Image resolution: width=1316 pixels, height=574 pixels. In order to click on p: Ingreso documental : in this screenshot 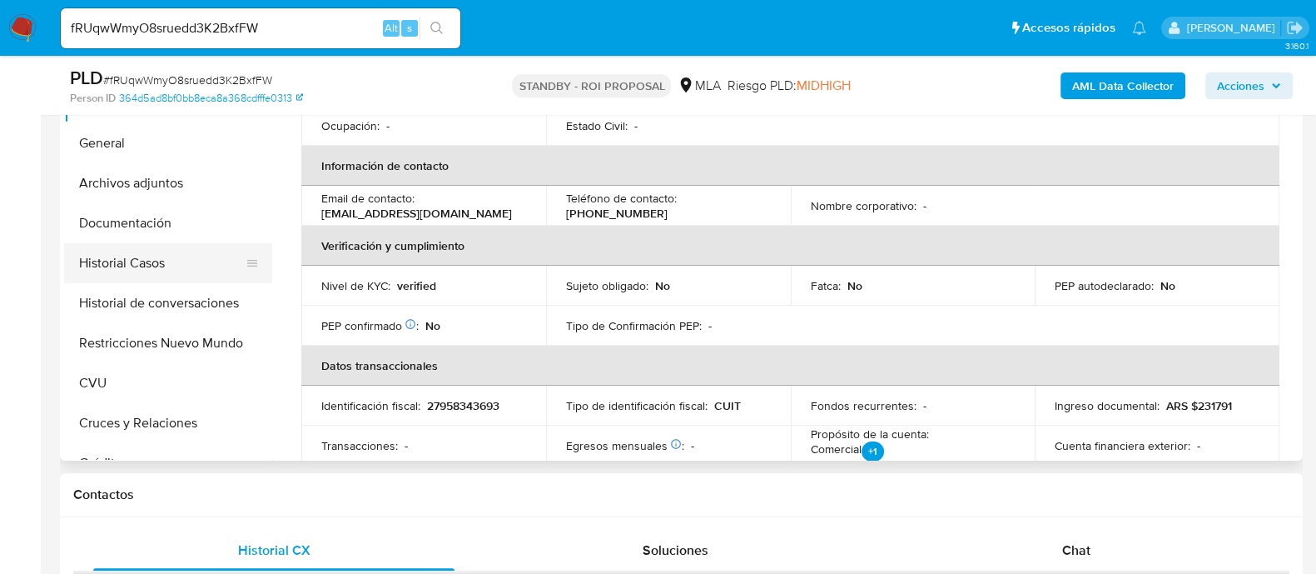, I will do `click(1107, 405)`.